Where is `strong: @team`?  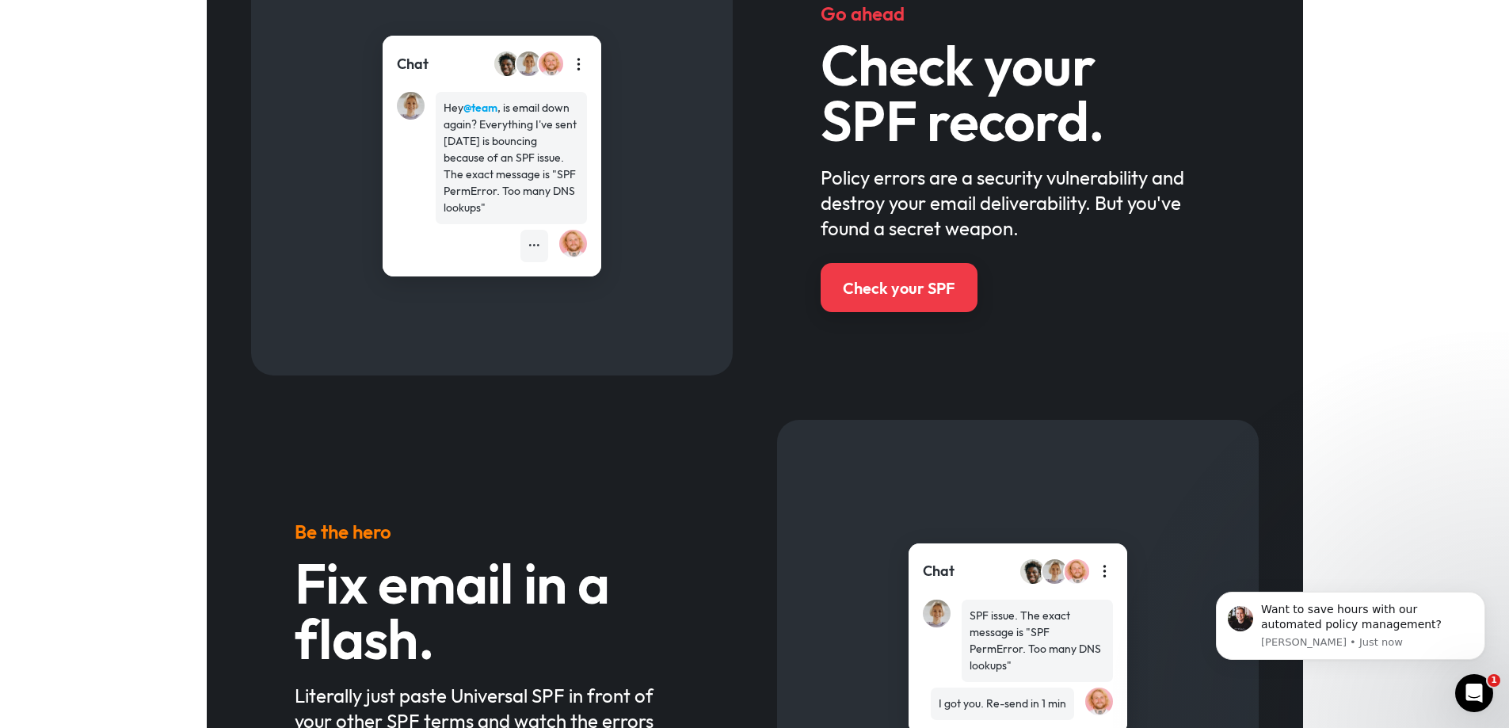
strong: @team is located at coordinates (480, 108).